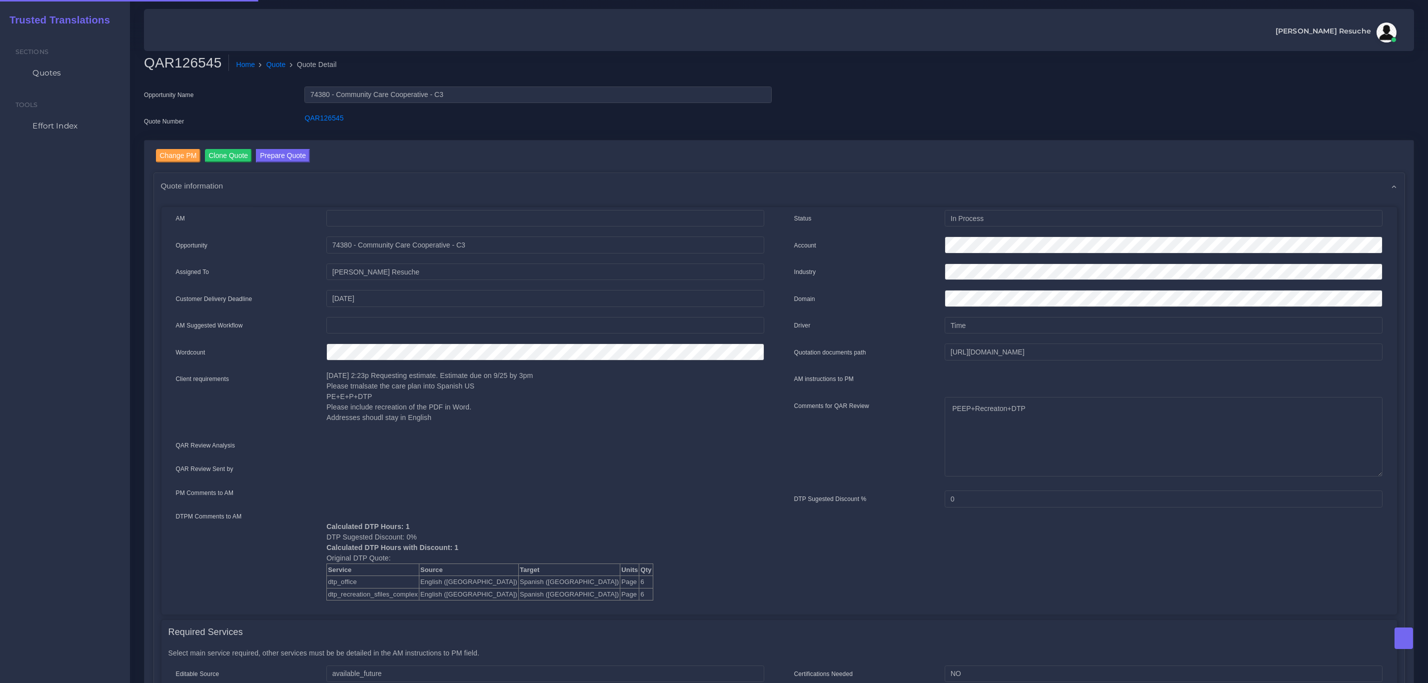 This screenshot has width=1428, height=683. Describe the element at coordinates (180, 218) in the screenshot. I see `label: AM` at that location.